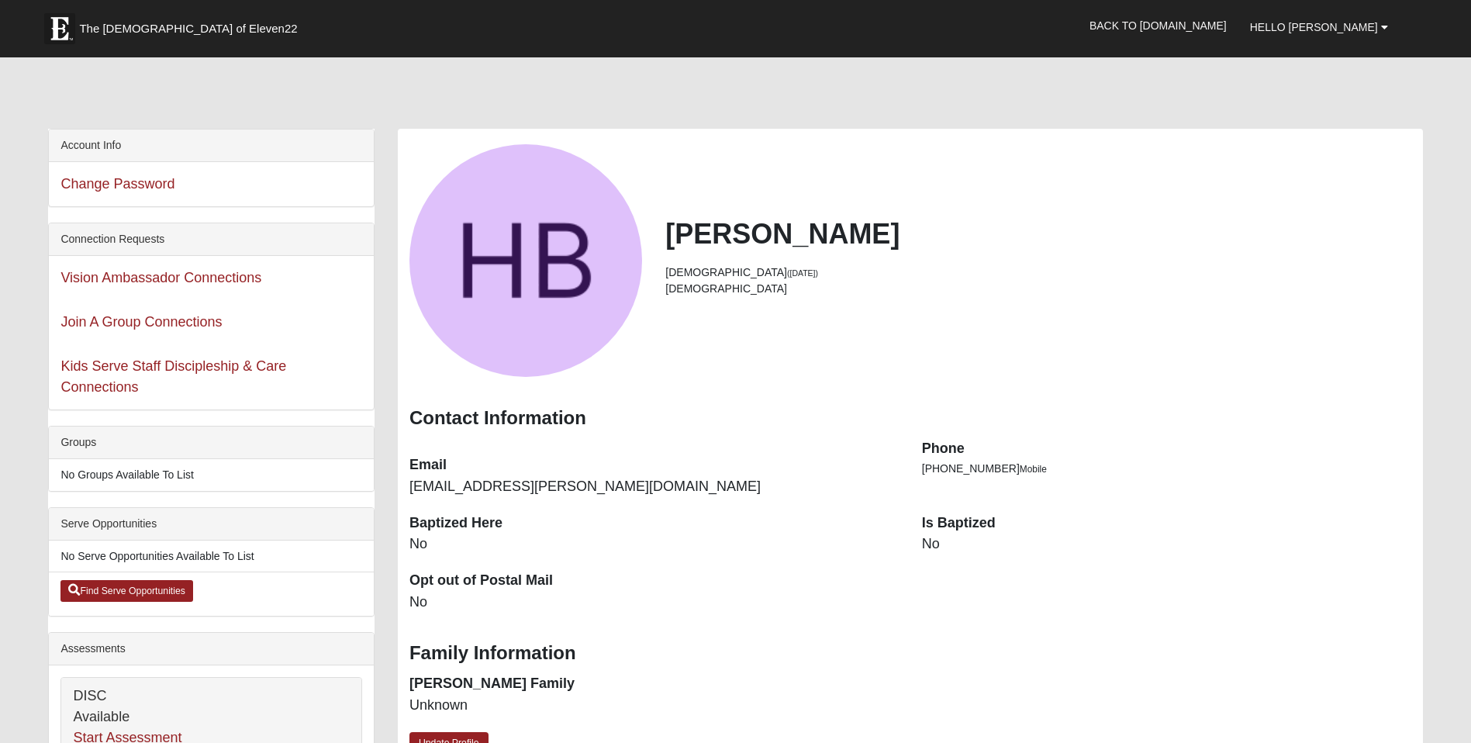  I want to click on li: No Serve Opportunities Available To List, so click(211, 556).